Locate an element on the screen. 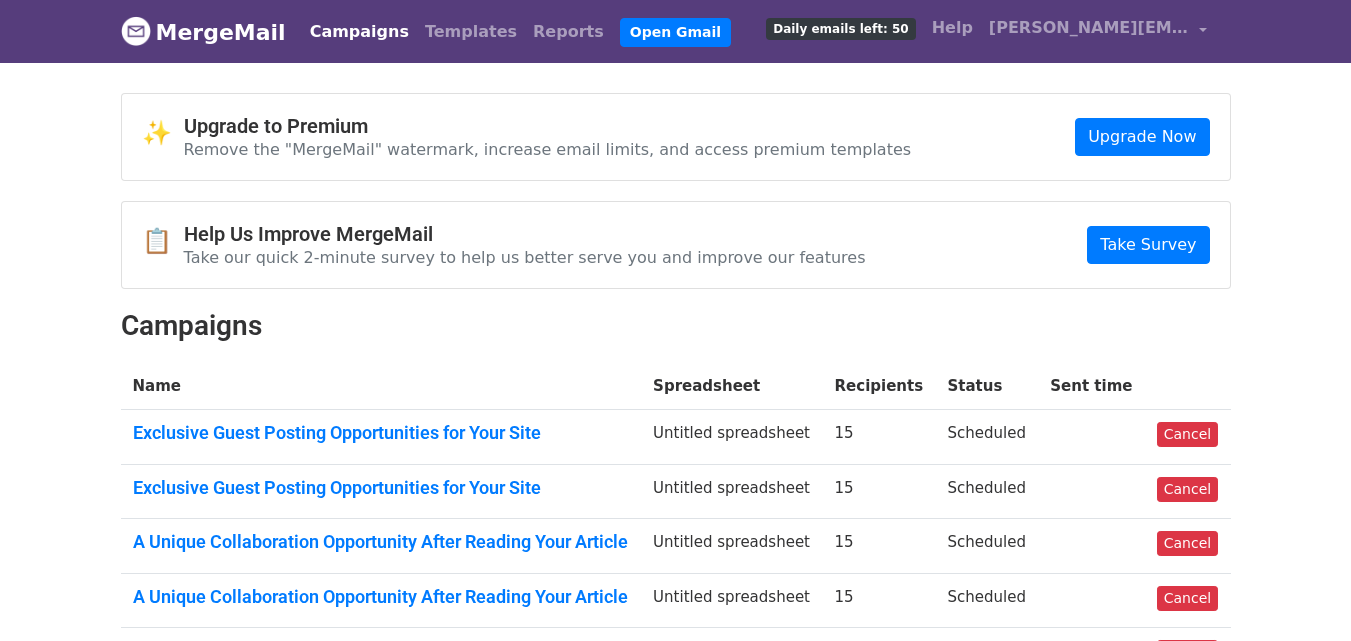 The image size is (1351, 641). a: Daily emails left: 50 is located at coordinates (840, 28).